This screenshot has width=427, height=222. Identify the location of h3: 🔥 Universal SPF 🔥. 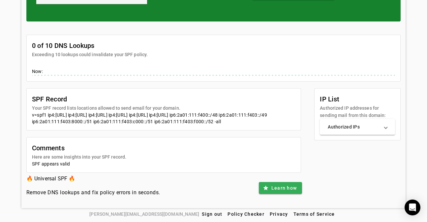
(93, 179).